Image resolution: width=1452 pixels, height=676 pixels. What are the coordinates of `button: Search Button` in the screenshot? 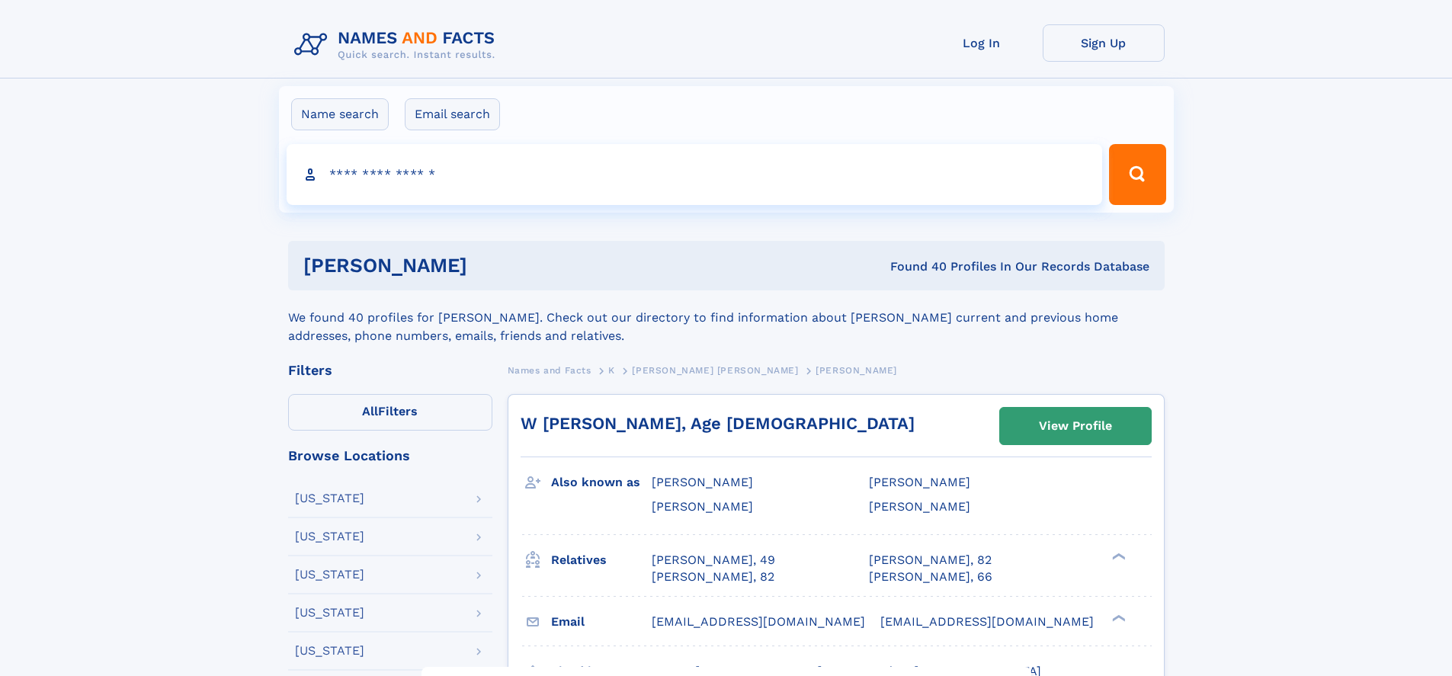 It's located at (1138, 175).